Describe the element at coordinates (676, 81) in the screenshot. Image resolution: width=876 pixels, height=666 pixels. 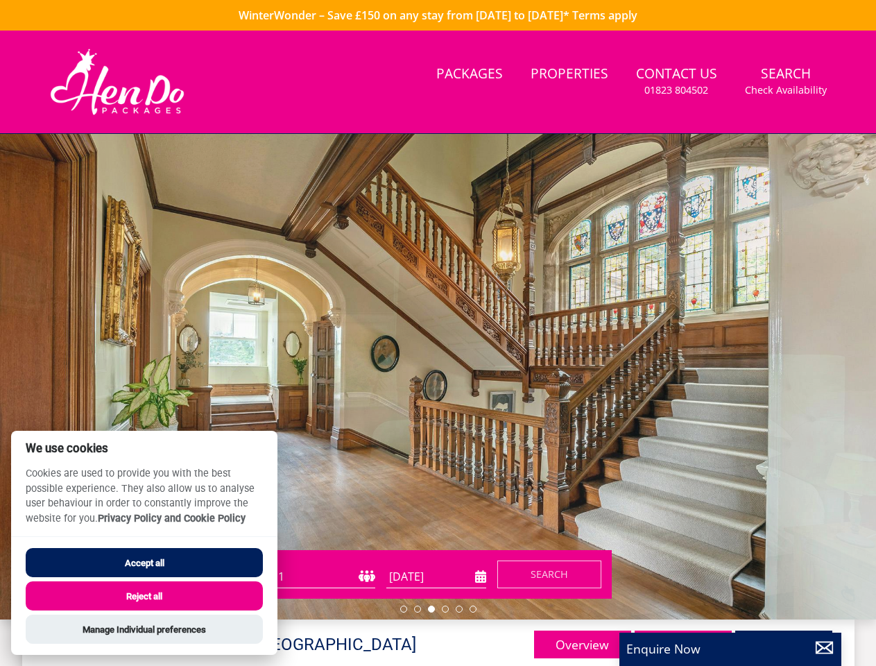
I see `a: Contact Us01823 804502` at that location.